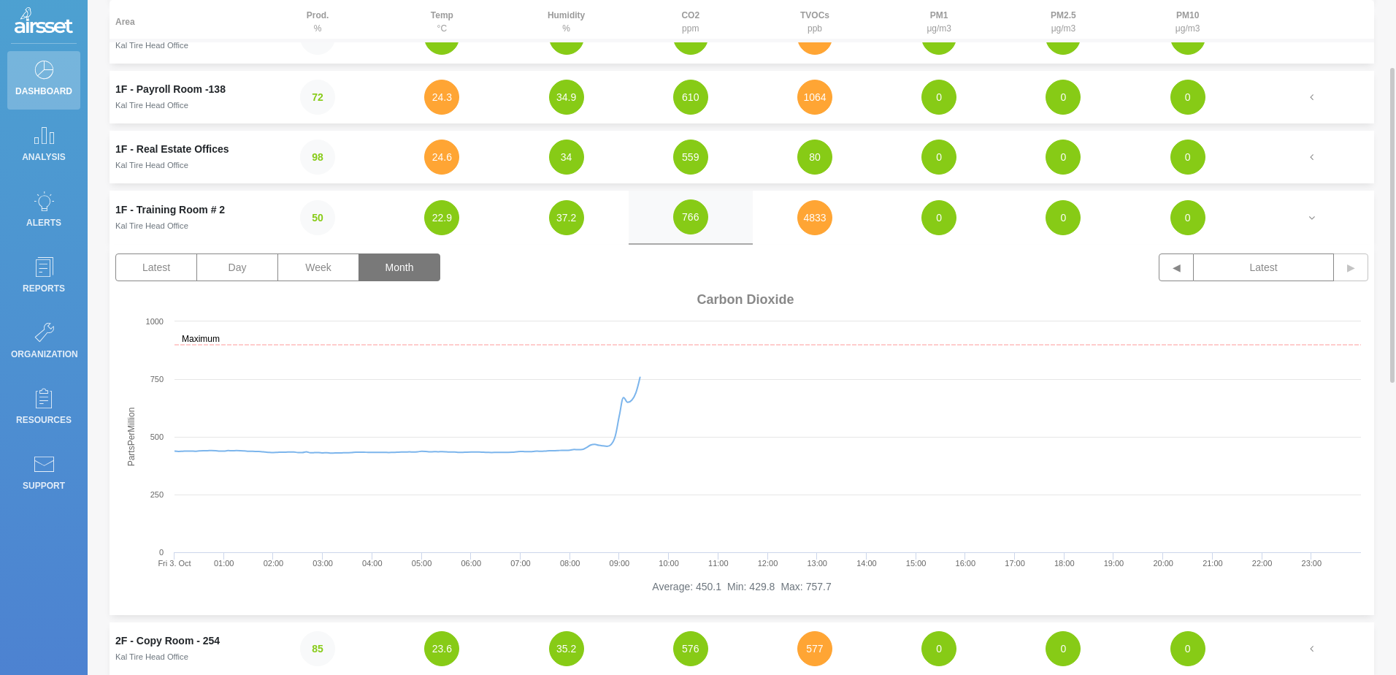 This screenshot has width=1396, height=675. Describe the element at coordinates (44, 420) in the screenshot. I see `p: Resources` at that location.